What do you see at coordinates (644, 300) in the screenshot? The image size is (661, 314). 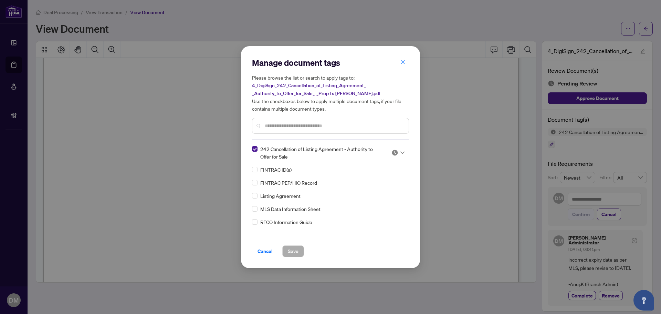 I see `button: Open asap` at bounding box center [644, 300].